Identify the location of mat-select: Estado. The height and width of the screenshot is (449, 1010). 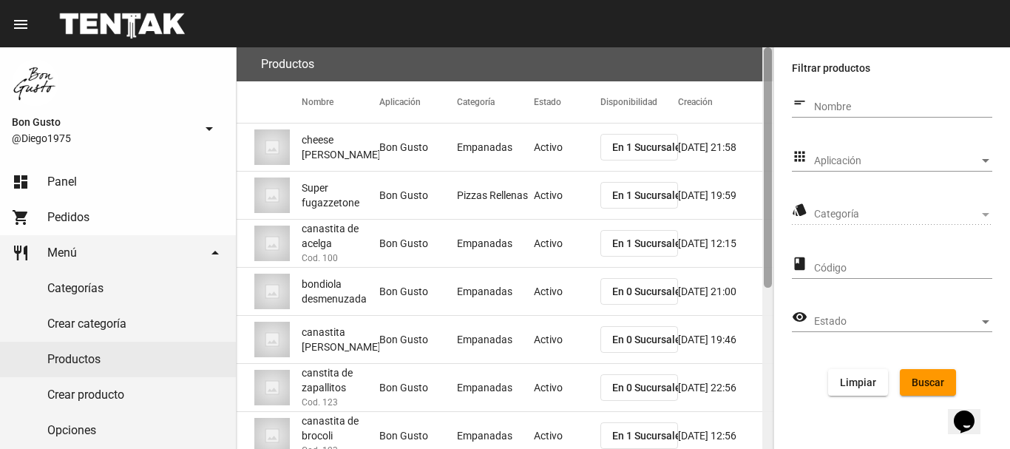
(902, 322).